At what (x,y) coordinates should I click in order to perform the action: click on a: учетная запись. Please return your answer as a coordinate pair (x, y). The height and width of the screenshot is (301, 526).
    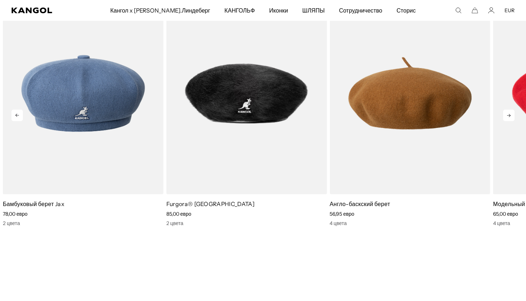
    Looking at the image, I should click on (491, 10).